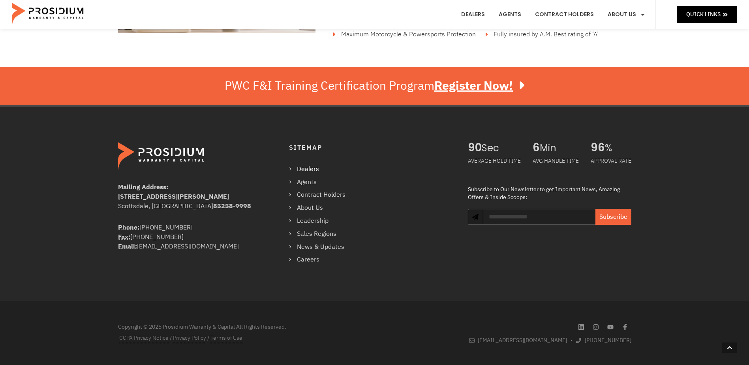 This screenshot has width=749, height=365. What do you see at coordinates (555, 161) in the screenshot?
I see `div: AVG HANDLE TIME` at bounding box center [555, 161].